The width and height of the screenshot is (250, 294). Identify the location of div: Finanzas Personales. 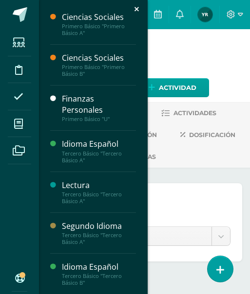
(99, 105).